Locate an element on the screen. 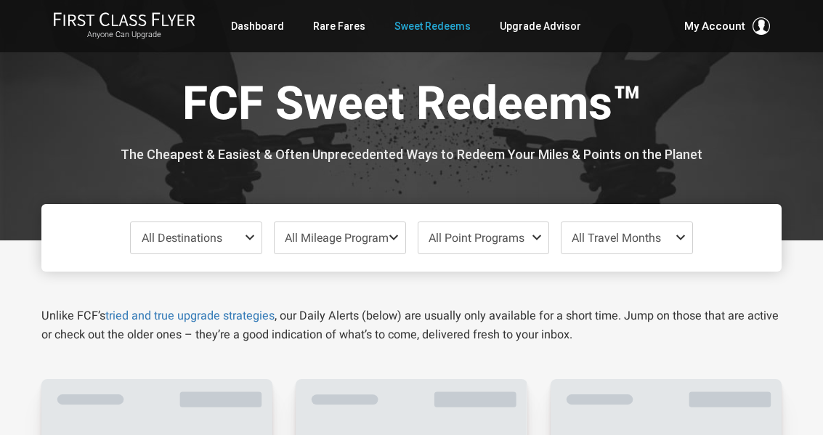 The width and height of the screenshot is (823, 435). a: Sweet Redeems is located at coordinates (432, 26).